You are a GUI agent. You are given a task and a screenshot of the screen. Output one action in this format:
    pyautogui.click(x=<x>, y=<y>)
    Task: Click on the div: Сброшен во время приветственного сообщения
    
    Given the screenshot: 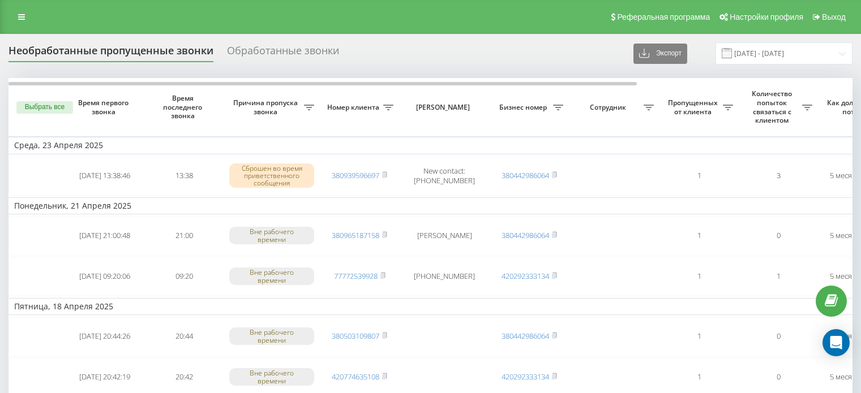 What is the action you would take?
    pyautogui.click(x=272, y=176)
    